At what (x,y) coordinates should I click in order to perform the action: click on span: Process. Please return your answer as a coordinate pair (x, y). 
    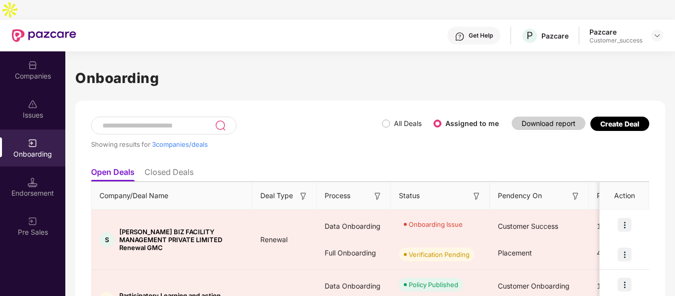
    Looking at the image, I should click on (338, 196).